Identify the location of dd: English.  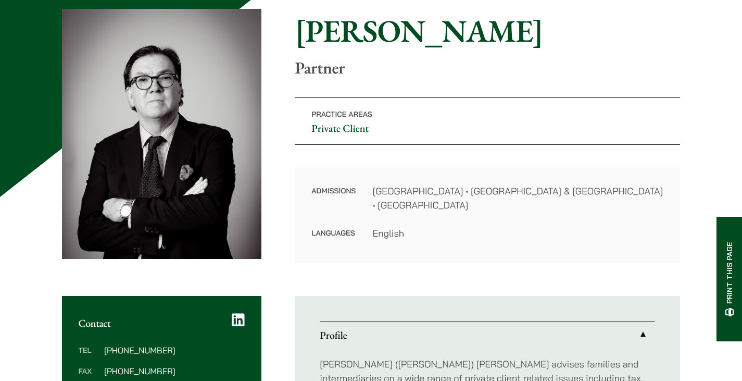
(518, 233).